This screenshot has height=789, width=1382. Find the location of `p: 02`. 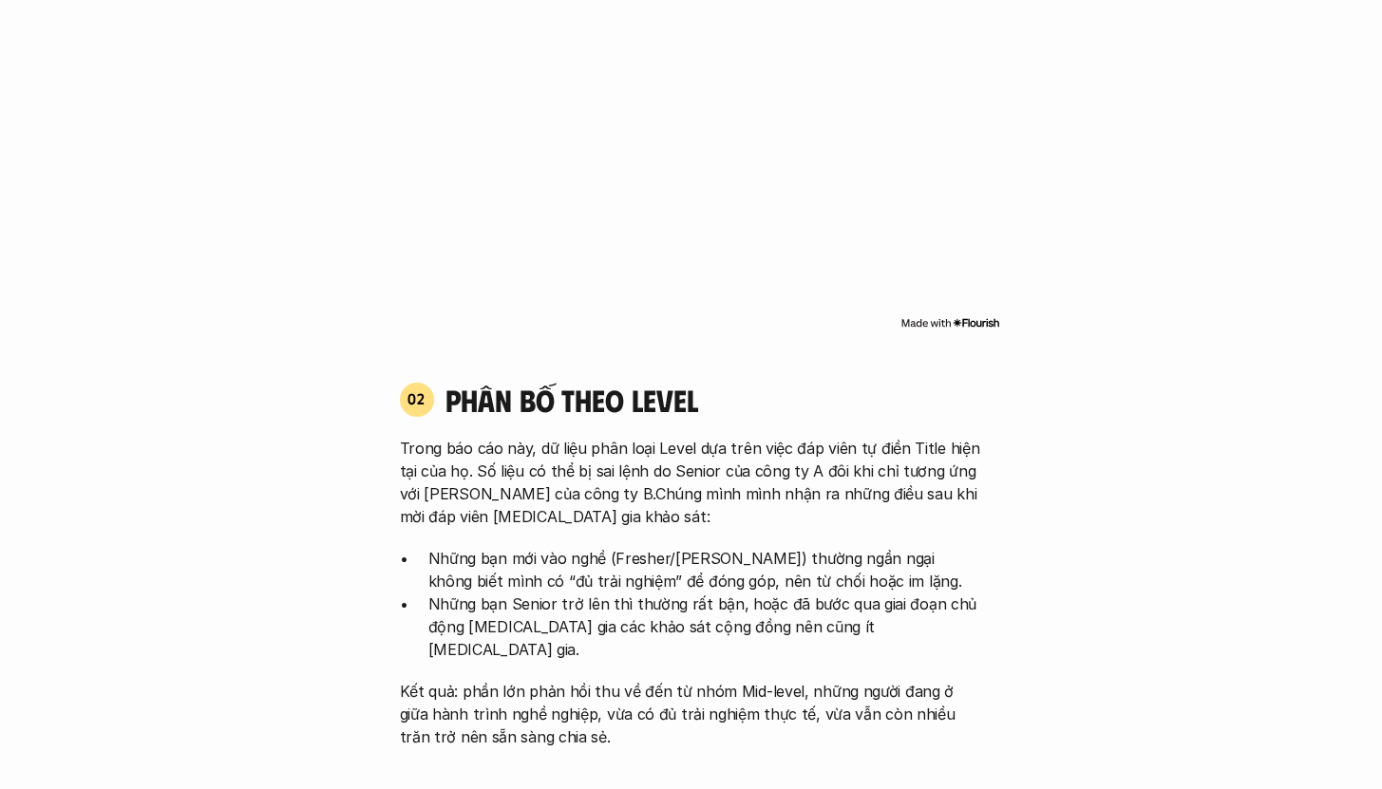

p: 02 is located at coordinates (416, 399).